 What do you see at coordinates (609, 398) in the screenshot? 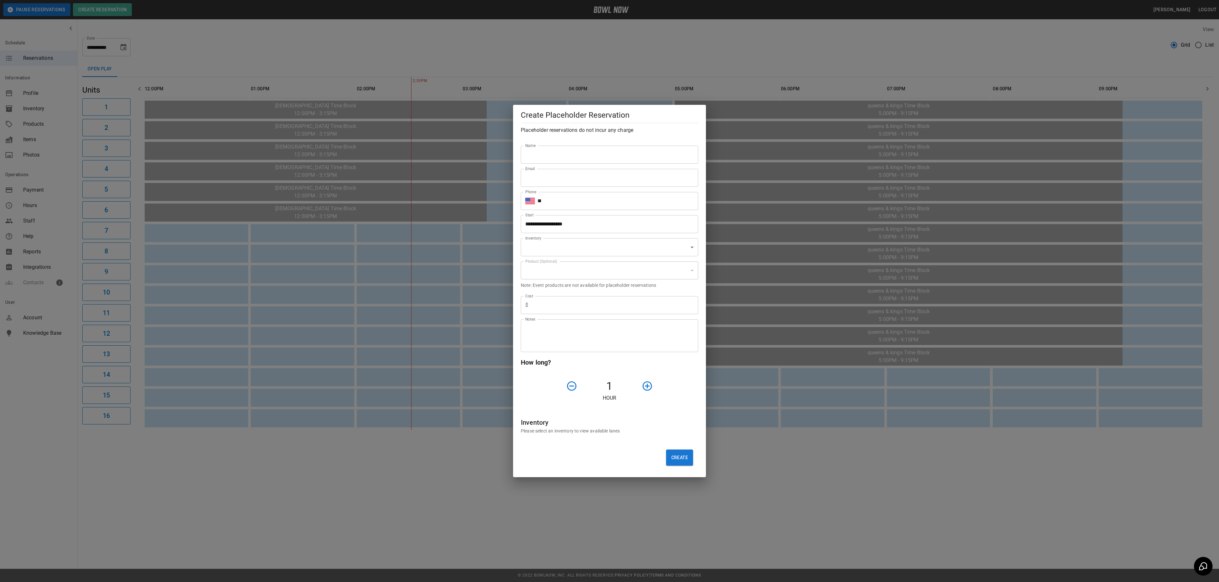
I see `p: Hour` at bounding box center [609, 398].